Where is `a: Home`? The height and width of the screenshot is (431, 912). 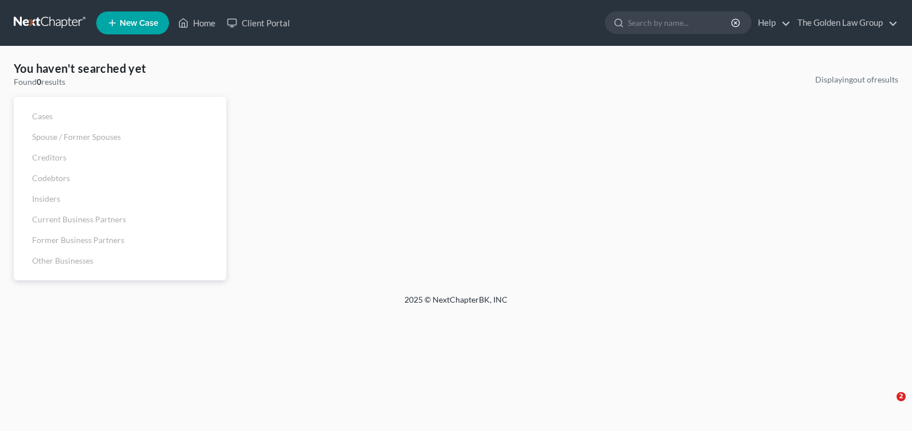
a: Home is located at coordinates (197, 23).